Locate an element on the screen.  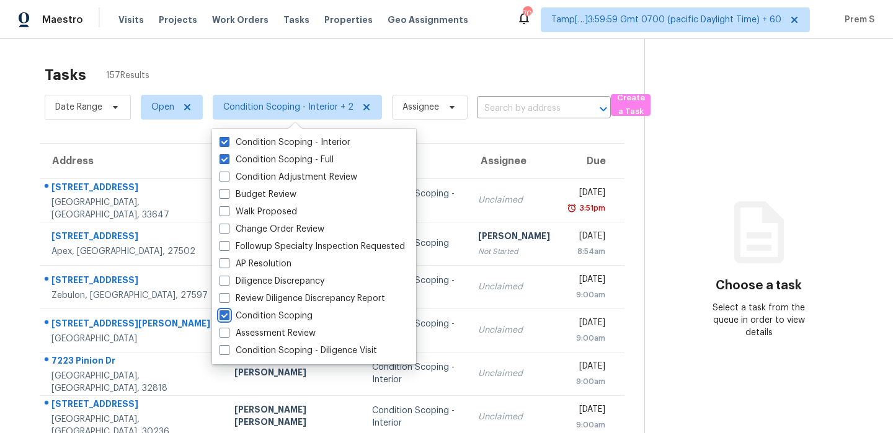
label: Assessment Review is located at coordinates (267, 334).